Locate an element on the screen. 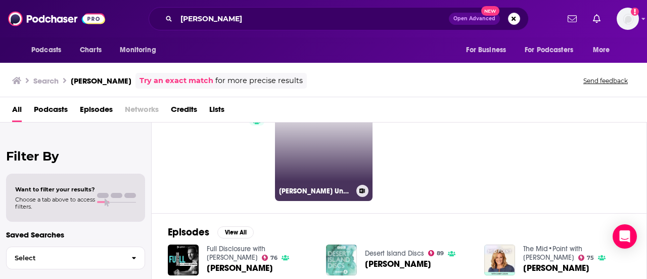 This screenshot has width=647, height=279. span: Open Advanced is located at coordinates (474, 19).